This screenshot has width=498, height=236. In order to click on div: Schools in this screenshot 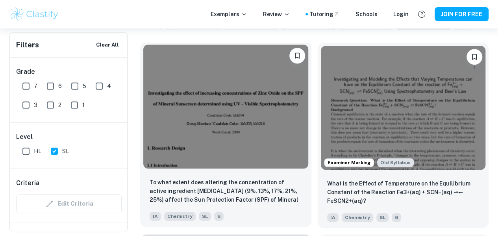, I will do `click(367, 14)`.